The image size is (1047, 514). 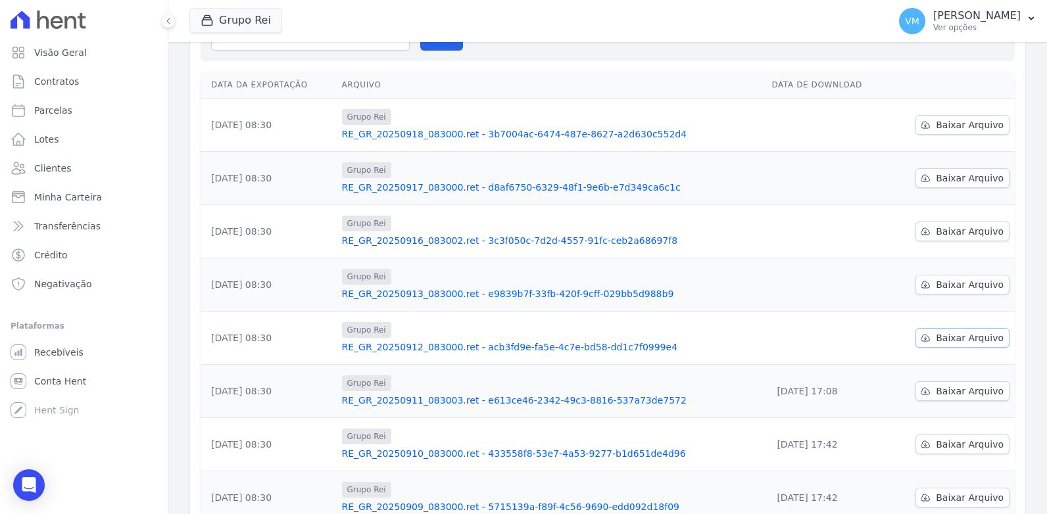 What do you see at coordinates (552, 294) in the screenshot?
I see `a: RE_GR_20250913_083000.ret - e9839b7f-33fb-420f-9cff-029bb5d988b9` at bounding box center [552, 294].